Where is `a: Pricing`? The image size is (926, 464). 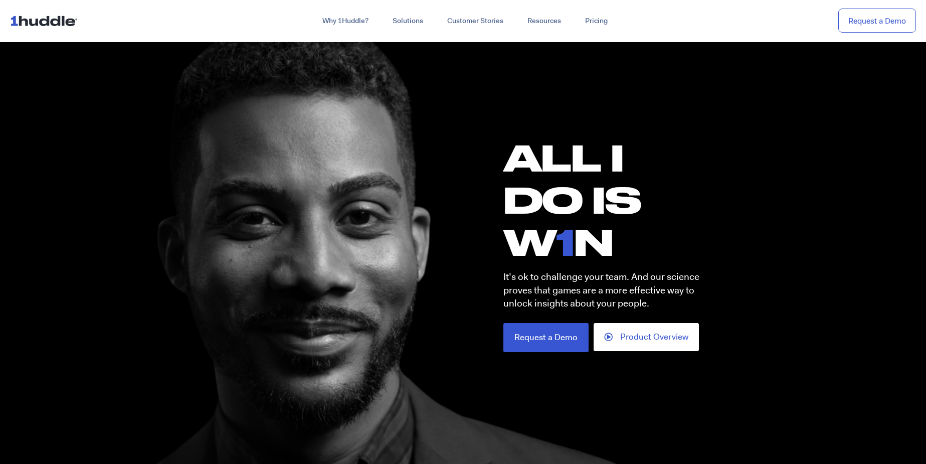
a: Pricing is located at coordinates (596, 21).